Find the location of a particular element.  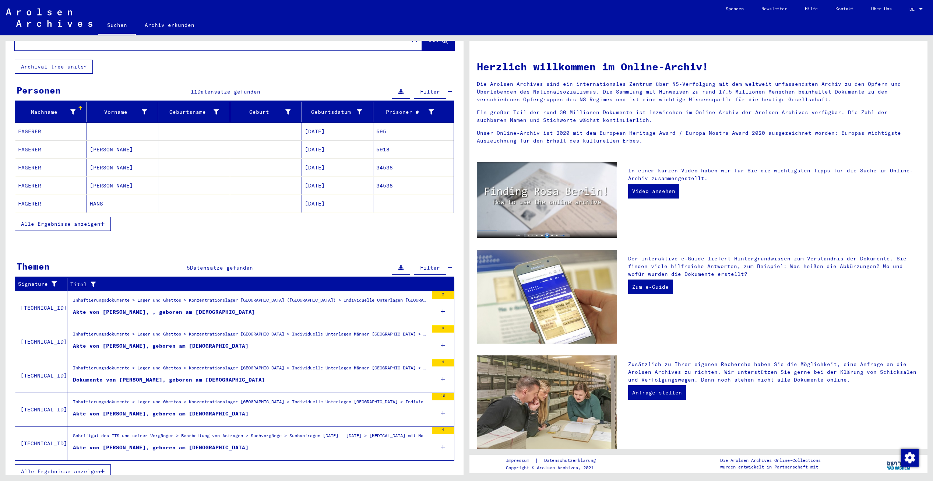

a: Anfrage stellen is located at coordinates (657, 393).